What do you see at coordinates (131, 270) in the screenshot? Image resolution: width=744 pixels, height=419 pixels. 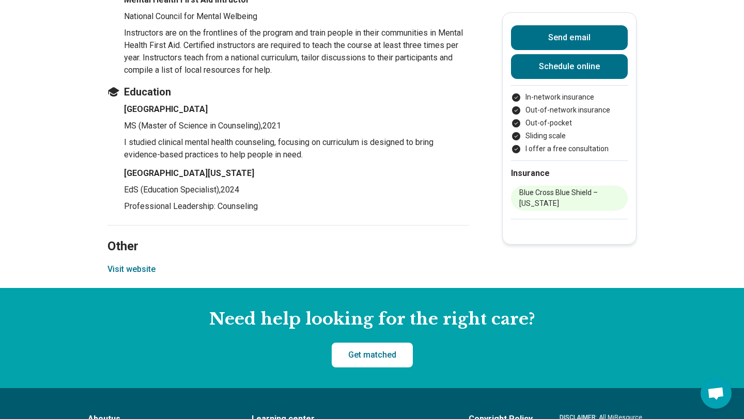 I see `button: Visit website` at bounding box center [131, 270].